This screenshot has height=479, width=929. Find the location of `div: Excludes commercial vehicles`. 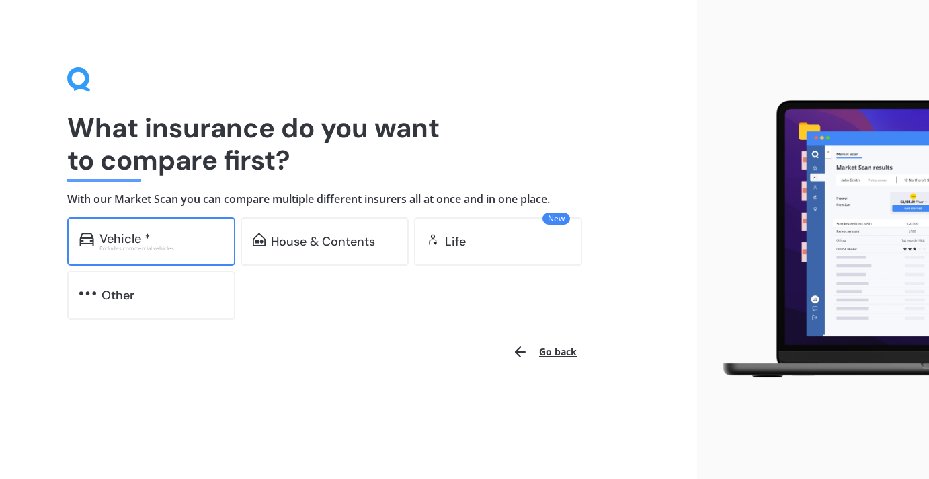

div: Excludes commercial vehicles is located at coordinates (161, 248).